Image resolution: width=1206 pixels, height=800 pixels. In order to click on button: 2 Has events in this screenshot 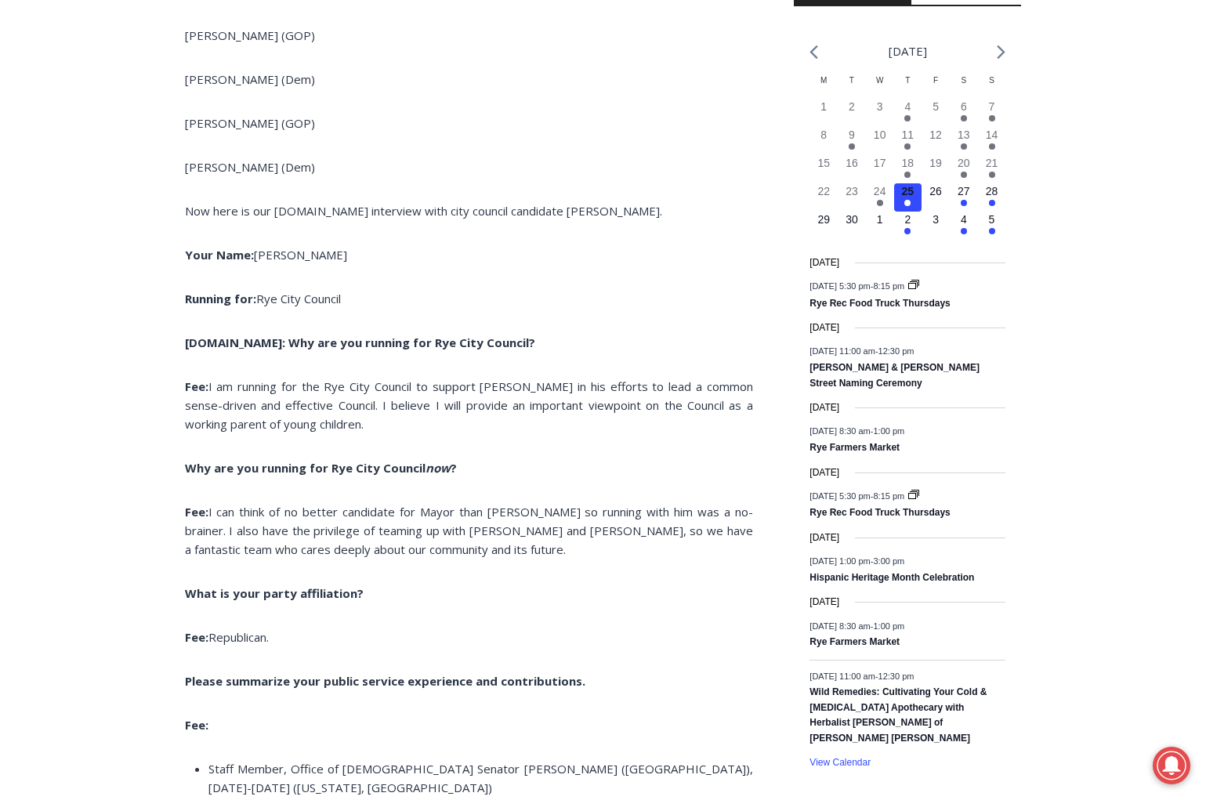, I will do `click(909, 226)`.